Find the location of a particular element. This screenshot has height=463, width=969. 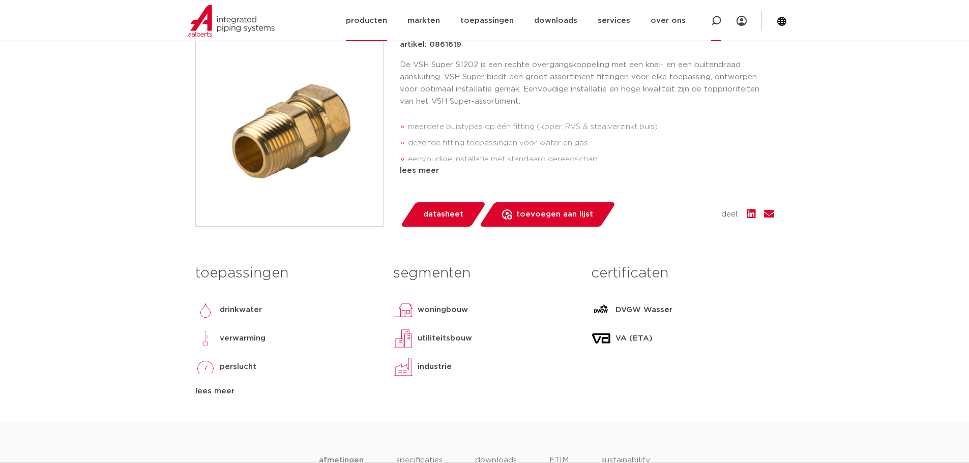

p: woningbouw is located at coordinates (443, 310).